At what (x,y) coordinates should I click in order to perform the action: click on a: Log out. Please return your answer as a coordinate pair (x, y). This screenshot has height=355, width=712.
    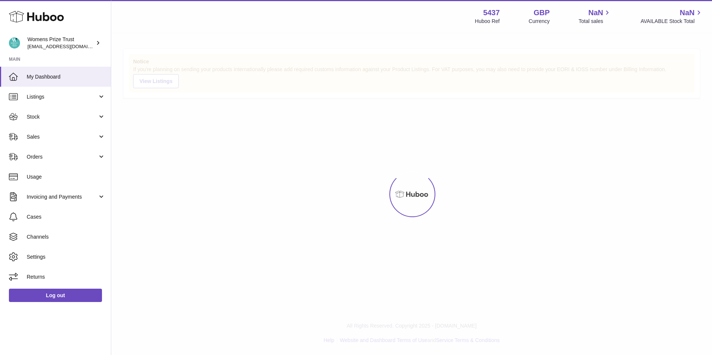
    Looking at the image, I should click on (55, 296).